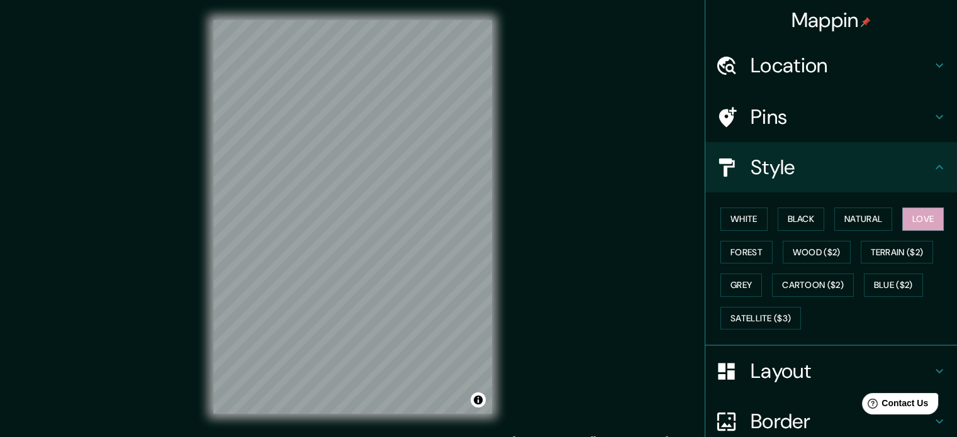  Describe the element at coordinates (841, 371) in the screenshot. I see `h4: Layout` at that location.